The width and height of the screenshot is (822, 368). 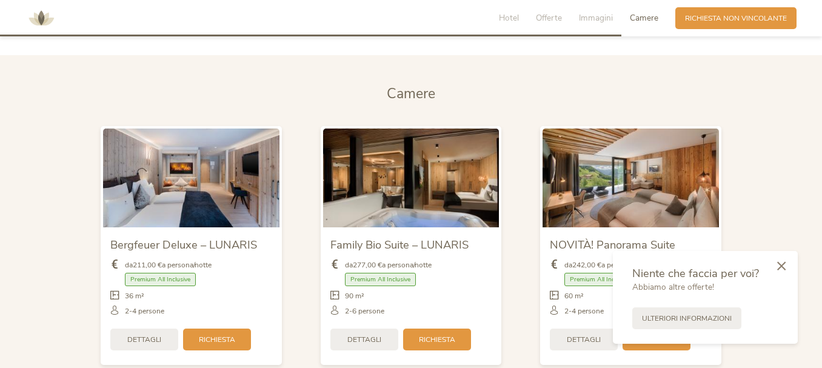 I want to click on span: Niente che faccia per voi?, so click(x=695, y=273).